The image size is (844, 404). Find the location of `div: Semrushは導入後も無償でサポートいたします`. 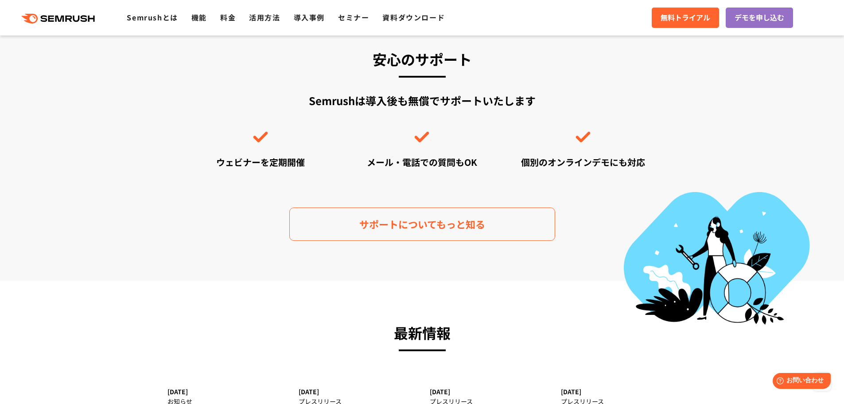

div: Semrushは導入後も無償でサポートいたします is located at coordinates (422, 130).